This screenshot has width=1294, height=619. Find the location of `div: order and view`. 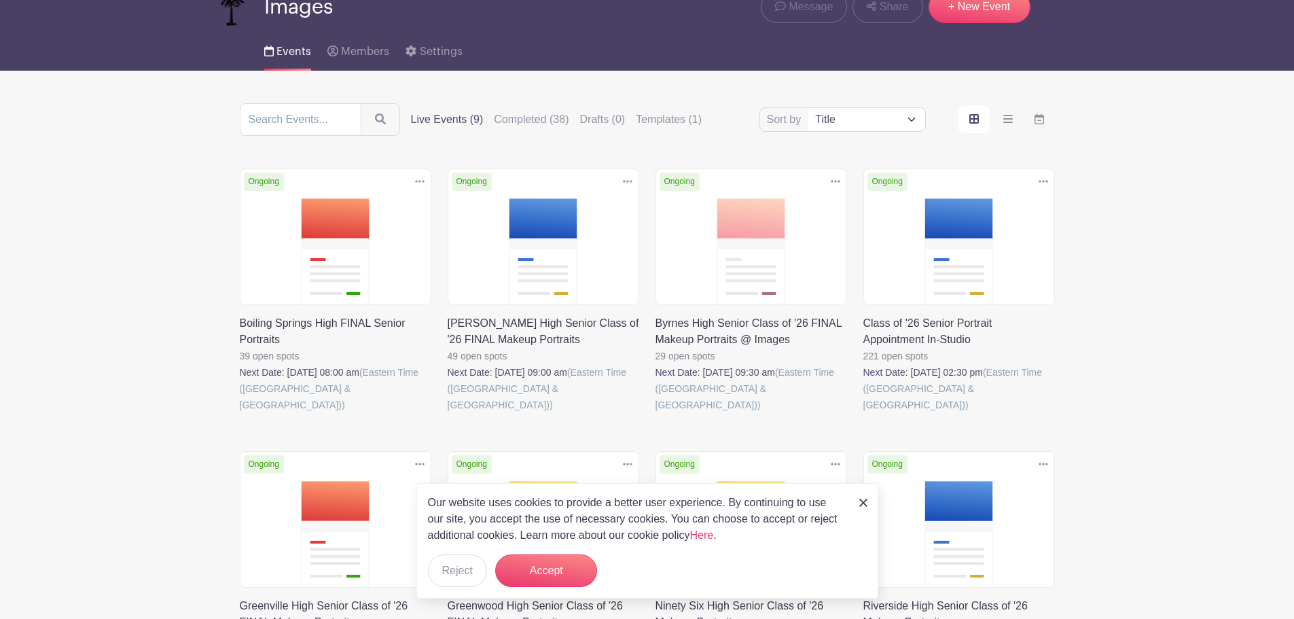

div: order and view is located at coordinates (1007, 120).